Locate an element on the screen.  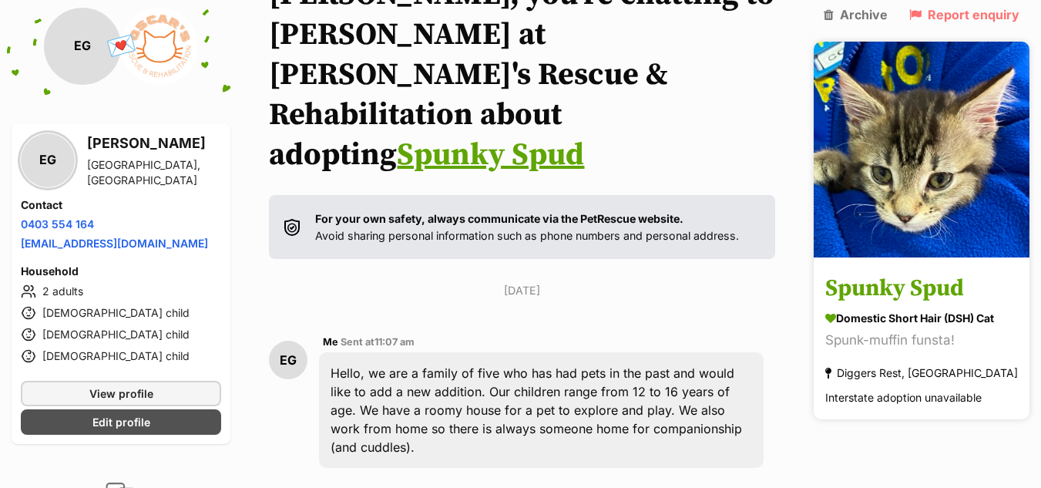
span: Me is located at coordinates (331, 341).